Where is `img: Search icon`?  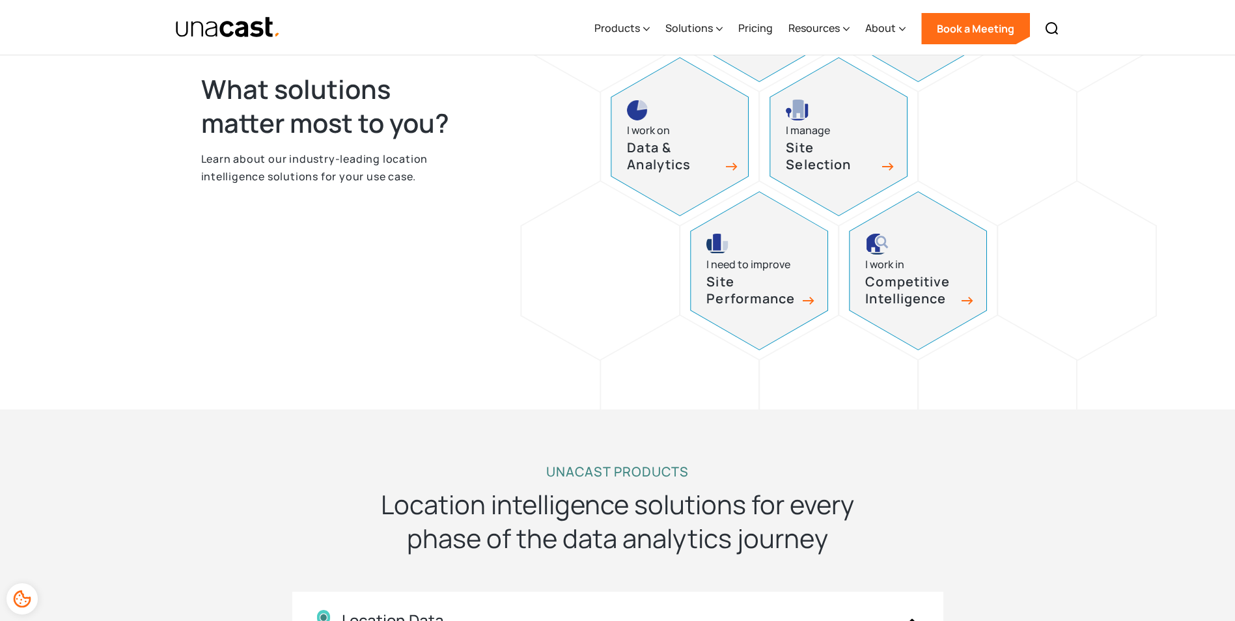
img: Search icon is located at coordinates (1052, 29).